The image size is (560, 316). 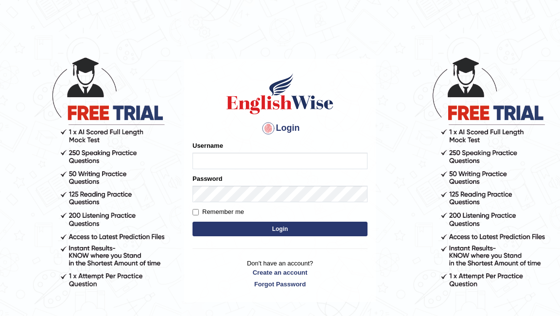 What do you see at coordinates (280, 274) in the screenshot?
I see `p: Don't have an account?` at bounding box center [280, 274].